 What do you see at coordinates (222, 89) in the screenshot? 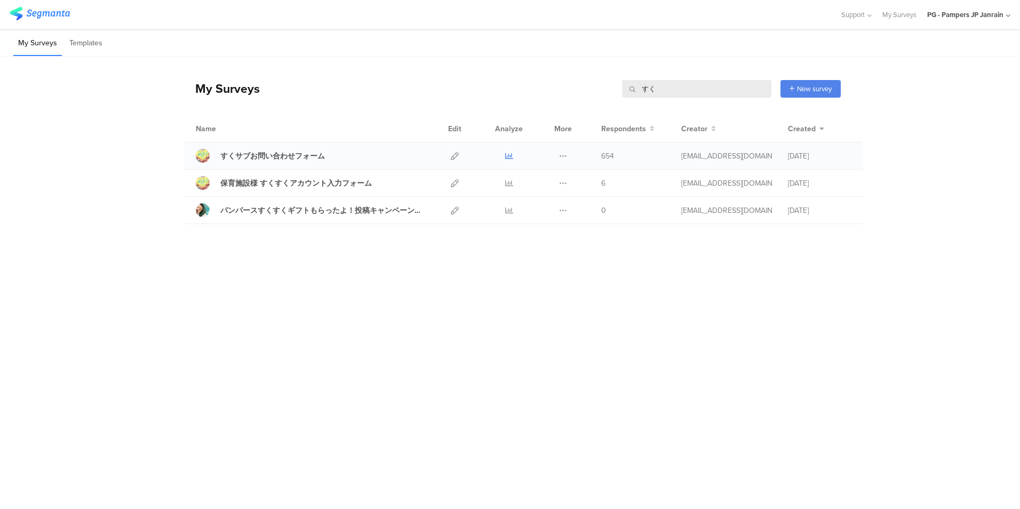
I see `div: My Surveys` at bounding box center [222, 89].